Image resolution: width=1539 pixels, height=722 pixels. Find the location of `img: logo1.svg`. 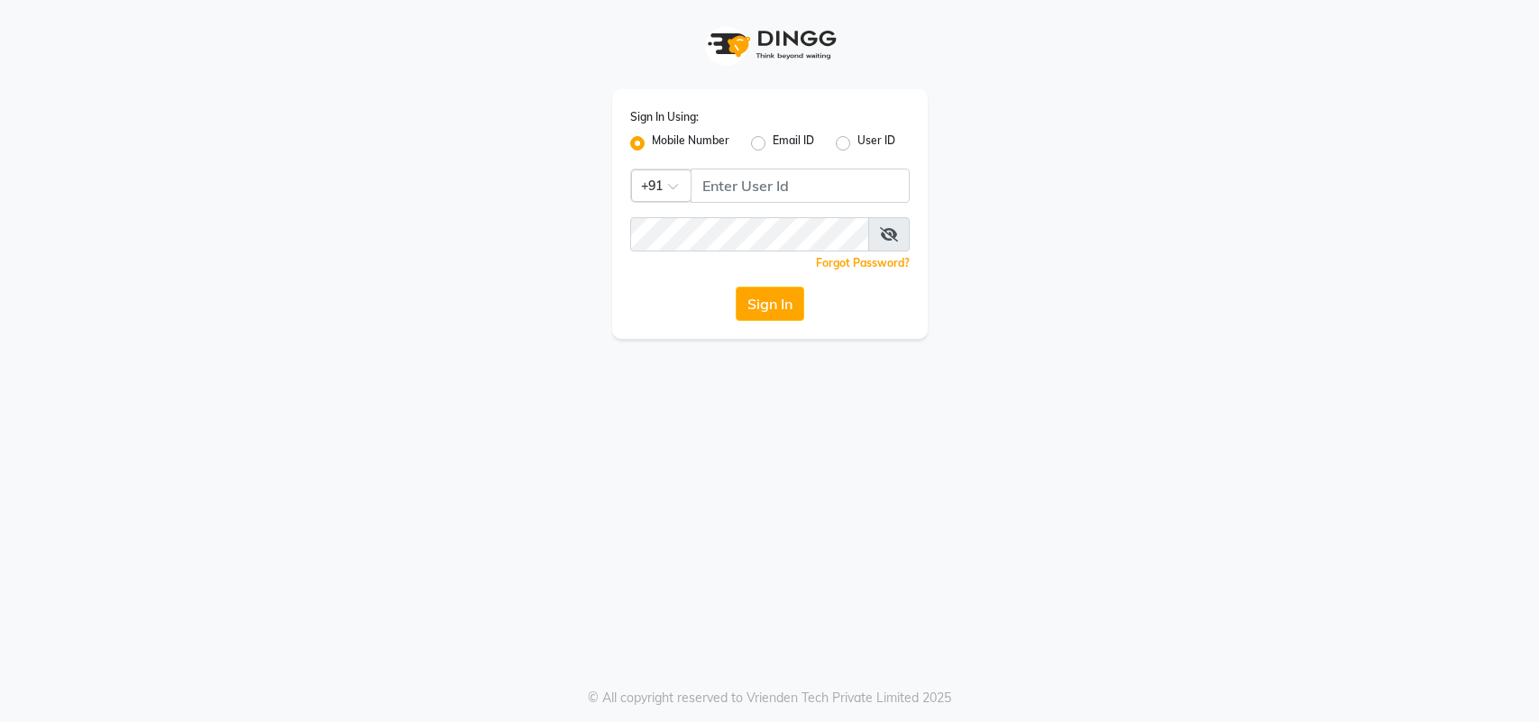

img: logo1.svg is located at coordinates (770, 44).